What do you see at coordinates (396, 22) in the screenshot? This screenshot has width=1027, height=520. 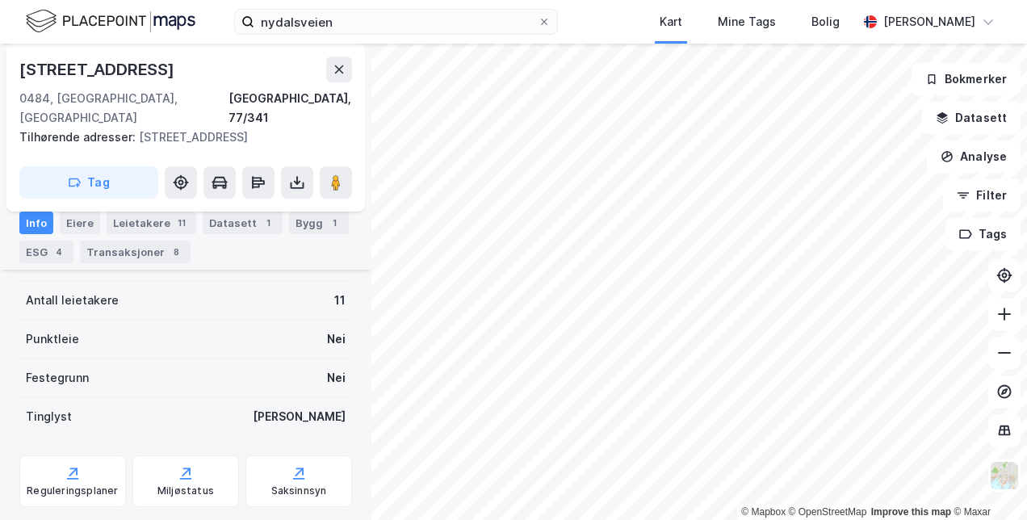 I see `input: Søk på adresse, matrikkel, gårdeiere, leietakere eller personer` at bounding box center [396, 22].